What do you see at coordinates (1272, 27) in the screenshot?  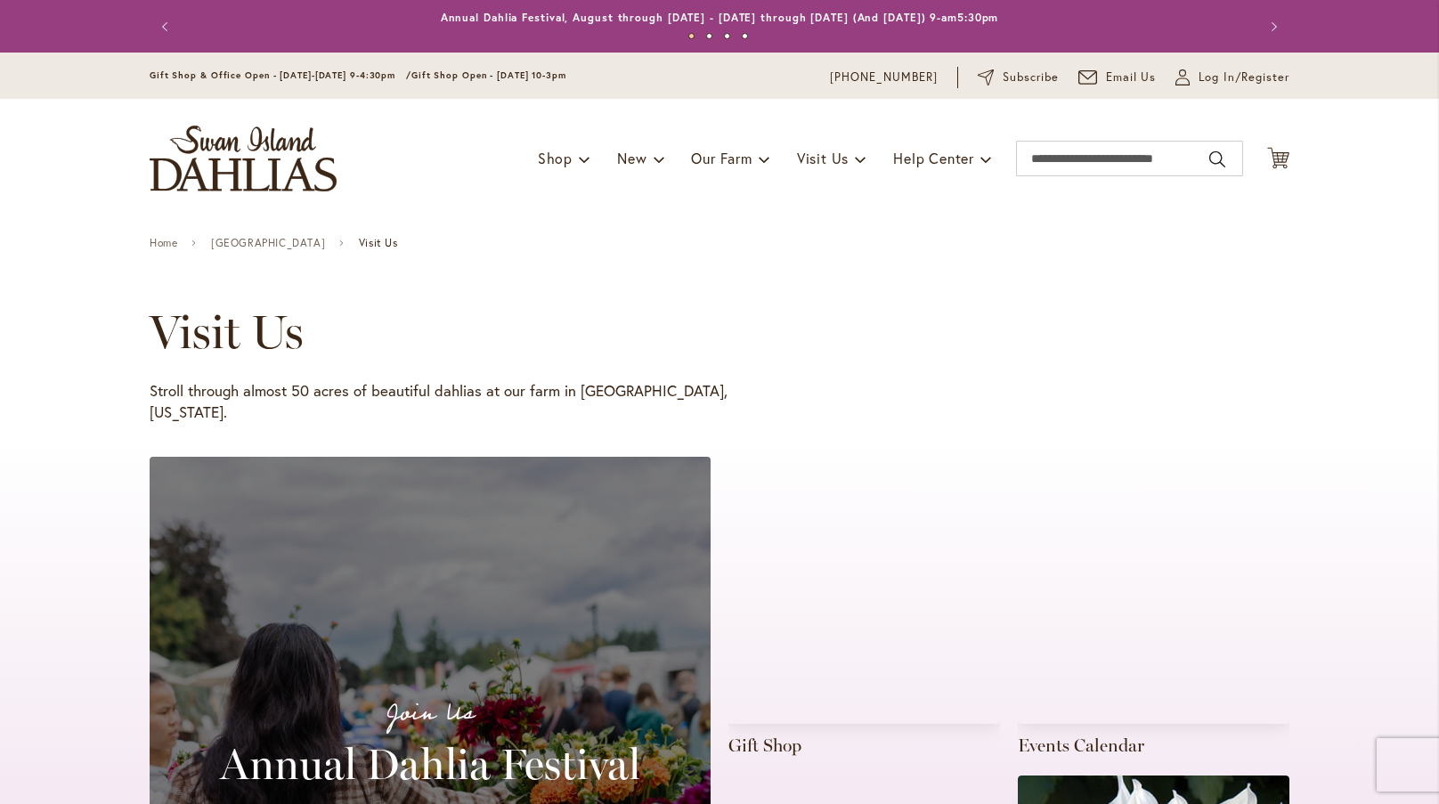 I see `button: Next` at bounding box center [1272, 27].